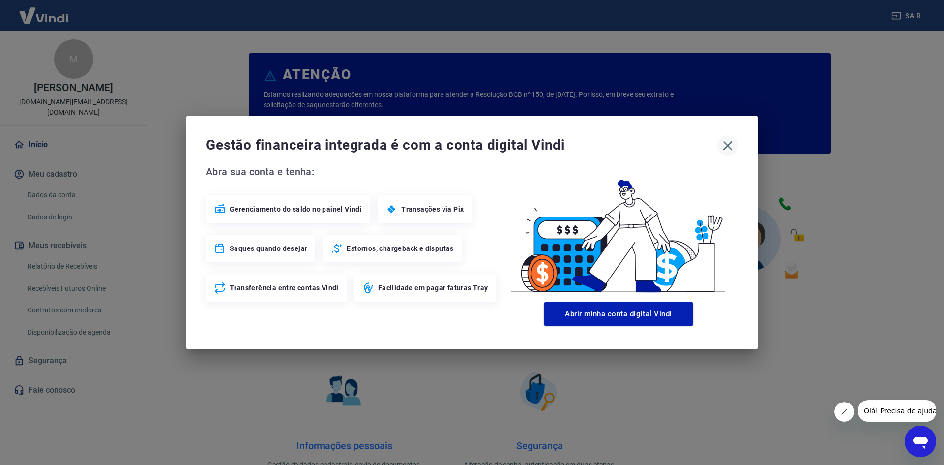 The image size is (944, 465). I want to click on span: Estornos, chargeback e disputas, so click(400, 248).